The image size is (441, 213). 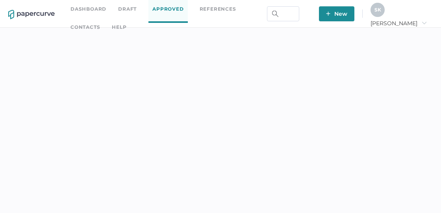 I want to click on img: plus-white.e19ec114.svg, so click(x=328, y=13).